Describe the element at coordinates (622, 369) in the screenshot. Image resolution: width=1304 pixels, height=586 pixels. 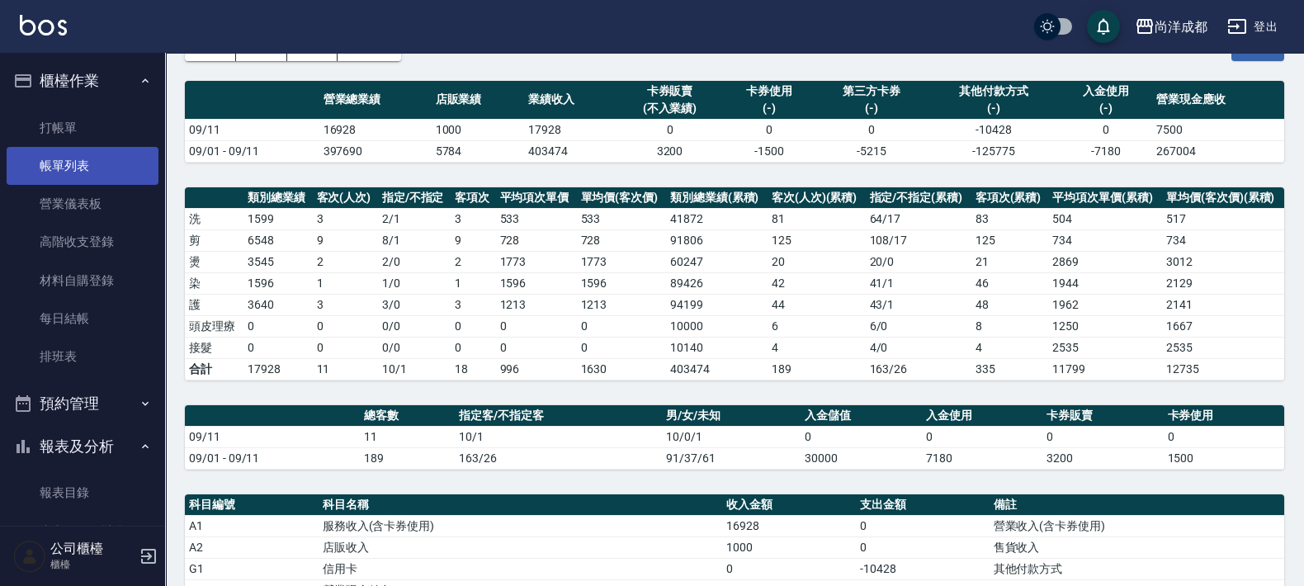
I see `td: 1630` at that location.